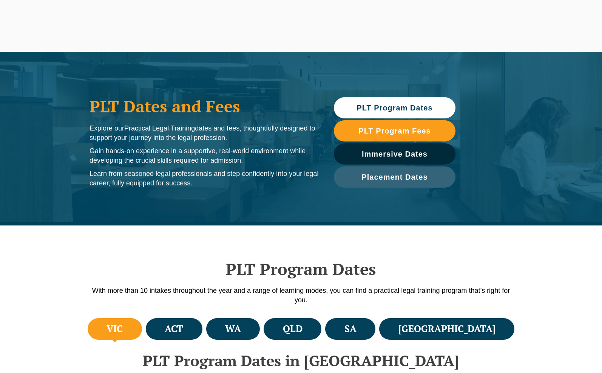 Image resolution: width=602 pixels, height=373 pixels. I want to click on h4: SA, so click(351, 328).